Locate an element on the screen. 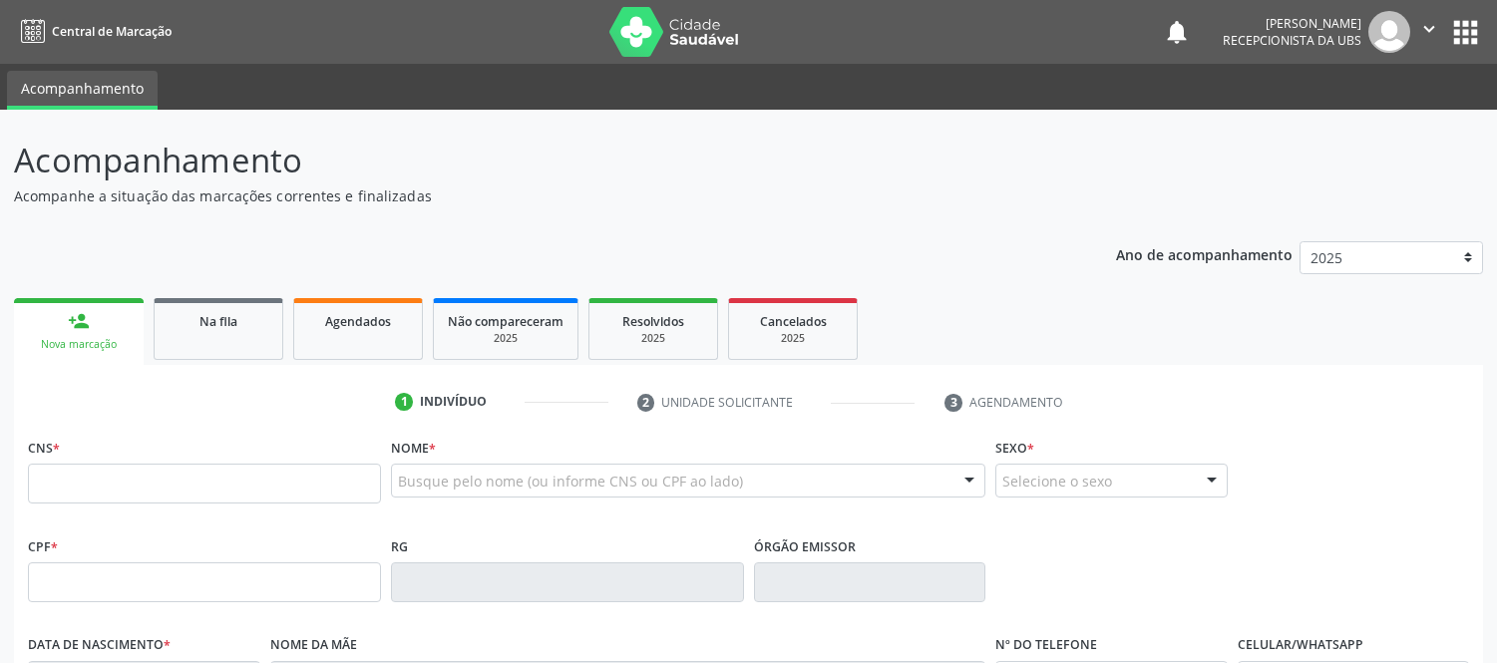  label: CNS is located at coordinates (44, 448).